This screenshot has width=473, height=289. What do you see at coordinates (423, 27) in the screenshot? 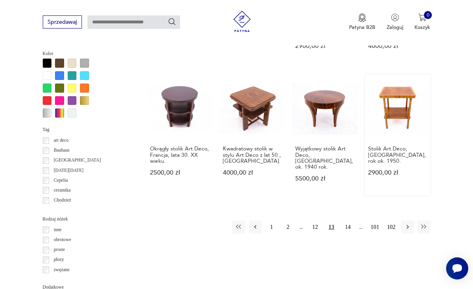
I see `p: Koszyk` at bounding box center [423, 27].